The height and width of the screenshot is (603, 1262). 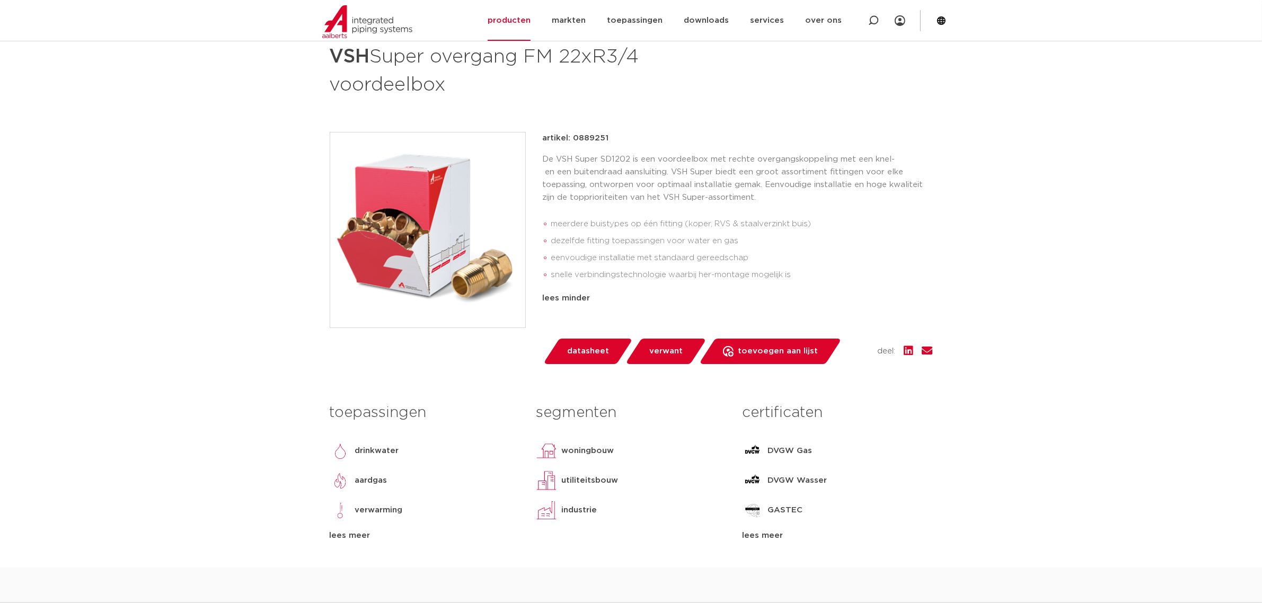 I want to click on img: DVGW Gas, so click(x=752, y=451).